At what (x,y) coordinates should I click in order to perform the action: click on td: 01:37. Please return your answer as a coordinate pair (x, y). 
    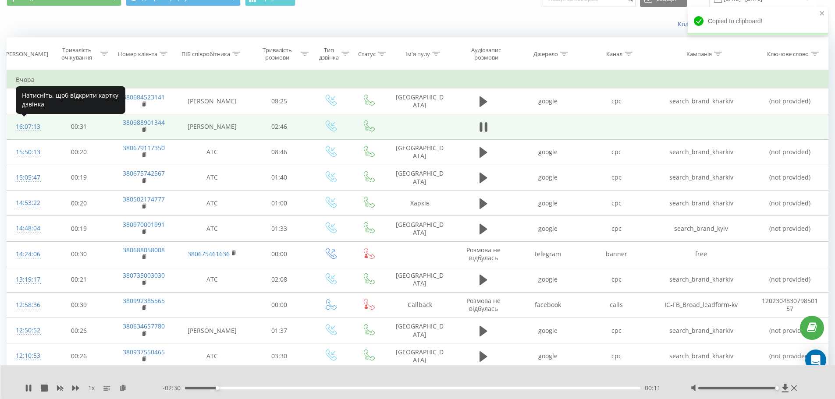
    Looking at the image, I should click on (279, 331).